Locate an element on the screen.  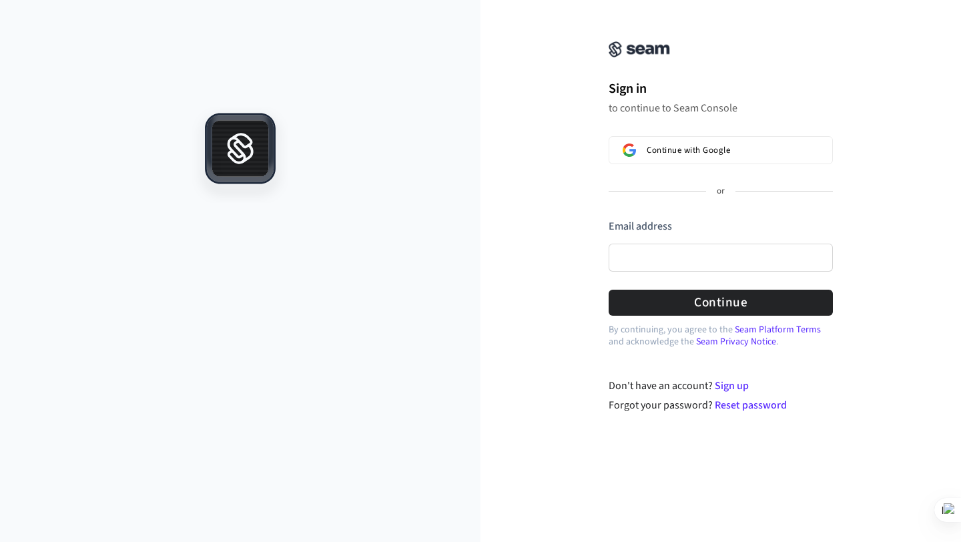
a: Sign up is located at coordinates (732, 386).